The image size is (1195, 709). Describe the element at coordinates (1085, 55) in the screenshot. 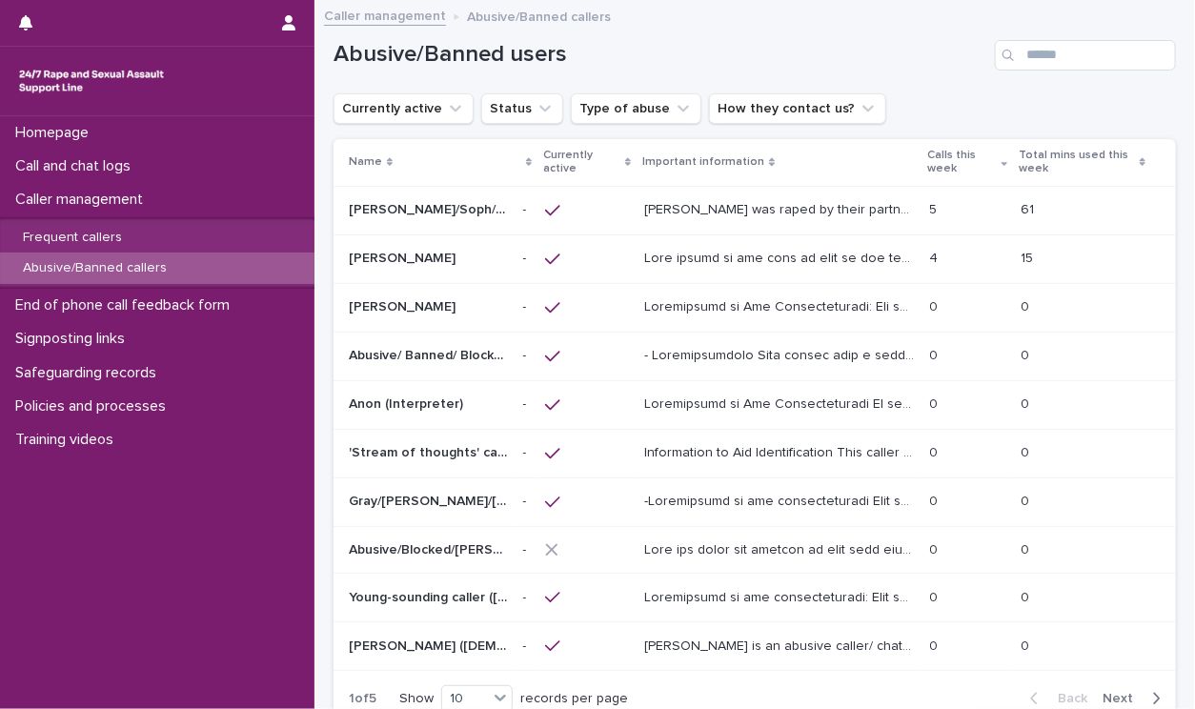

I see `div: Search` at that location.